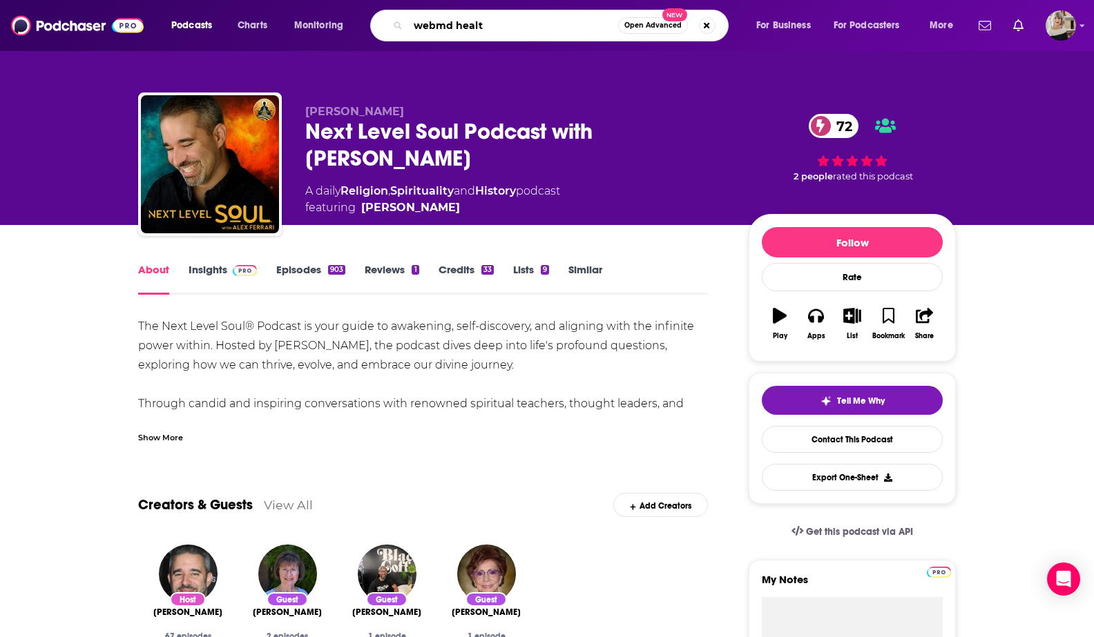 The height and width of the screenshot is (637, 1094). What do you see at coordinates (783, 26) in the screenshot?
I see `span: For Business` at bounding box center [783, 26].